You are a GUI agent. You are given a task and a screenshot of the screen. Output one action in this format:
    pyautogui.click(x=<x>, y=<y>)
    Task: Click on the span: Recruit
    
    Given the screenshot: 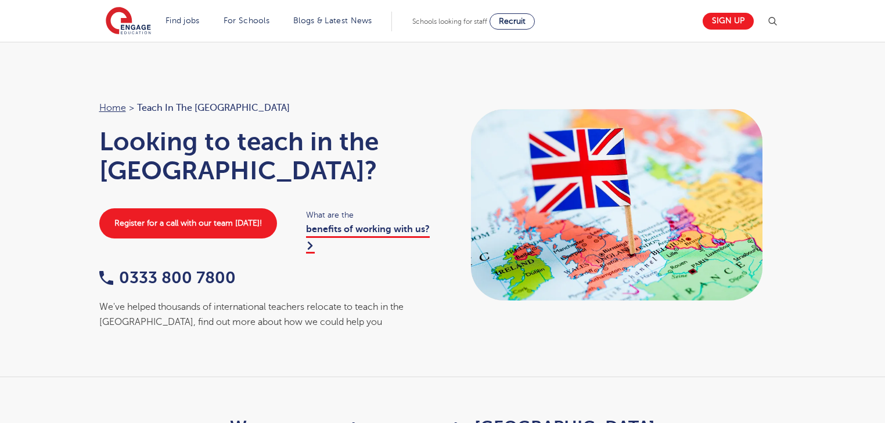 What is the action you would take?
    pyautogui.click(x=512, y=21)
    